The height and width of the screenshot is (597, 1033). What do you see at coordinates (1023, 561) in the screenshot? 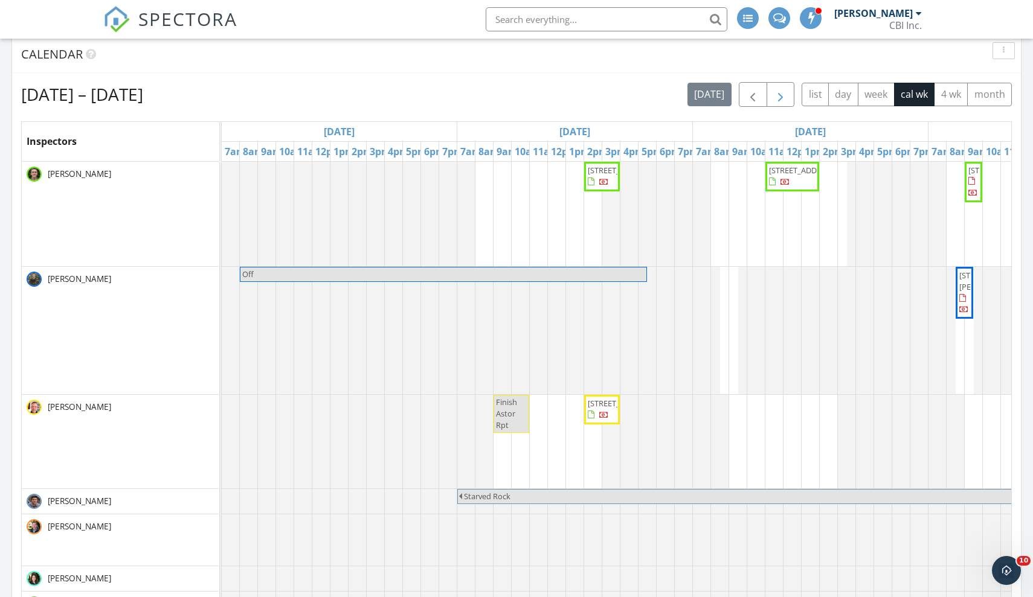
I see `span: 10` at bounding box center [1023, 561].